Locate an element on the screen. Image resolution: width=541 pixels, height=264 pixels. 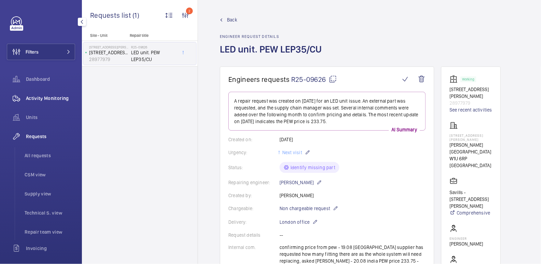
p: London office is located at coordinates (299, 222).